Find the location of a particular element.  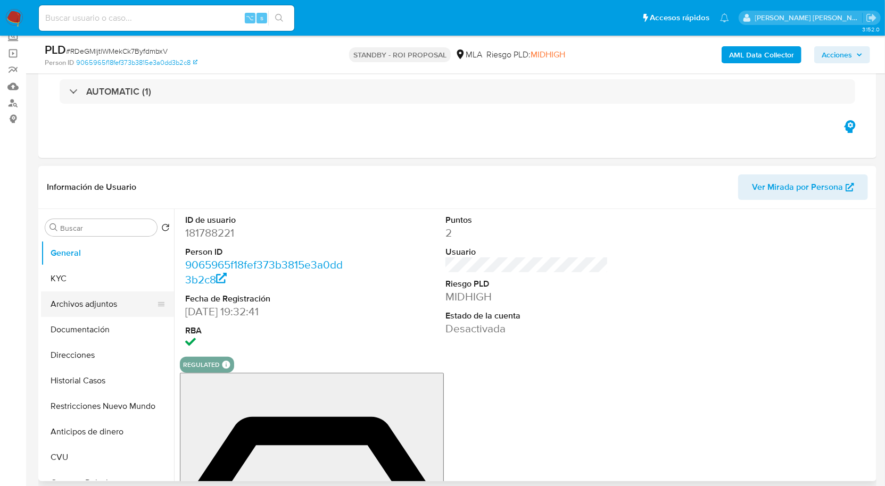

span: Acciones is located at coordinates (836, 55).